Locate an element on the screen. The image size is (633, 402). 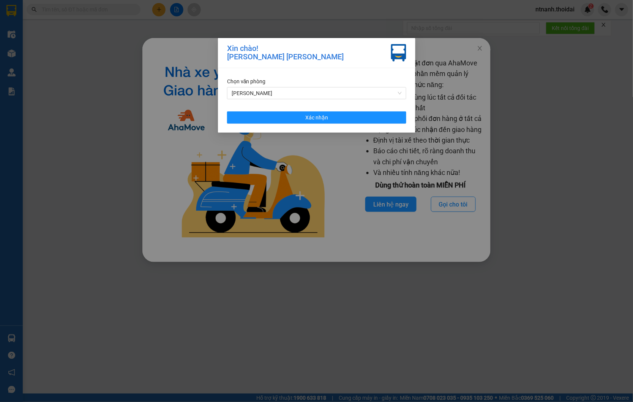
span: Xác nhận is located at coordinates (317, 117).